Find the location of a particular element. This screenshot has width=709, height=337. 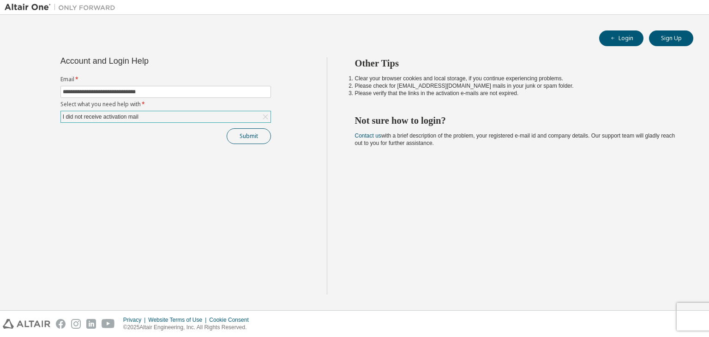

label: Select what you need help with is located at coordinates (166, 104).